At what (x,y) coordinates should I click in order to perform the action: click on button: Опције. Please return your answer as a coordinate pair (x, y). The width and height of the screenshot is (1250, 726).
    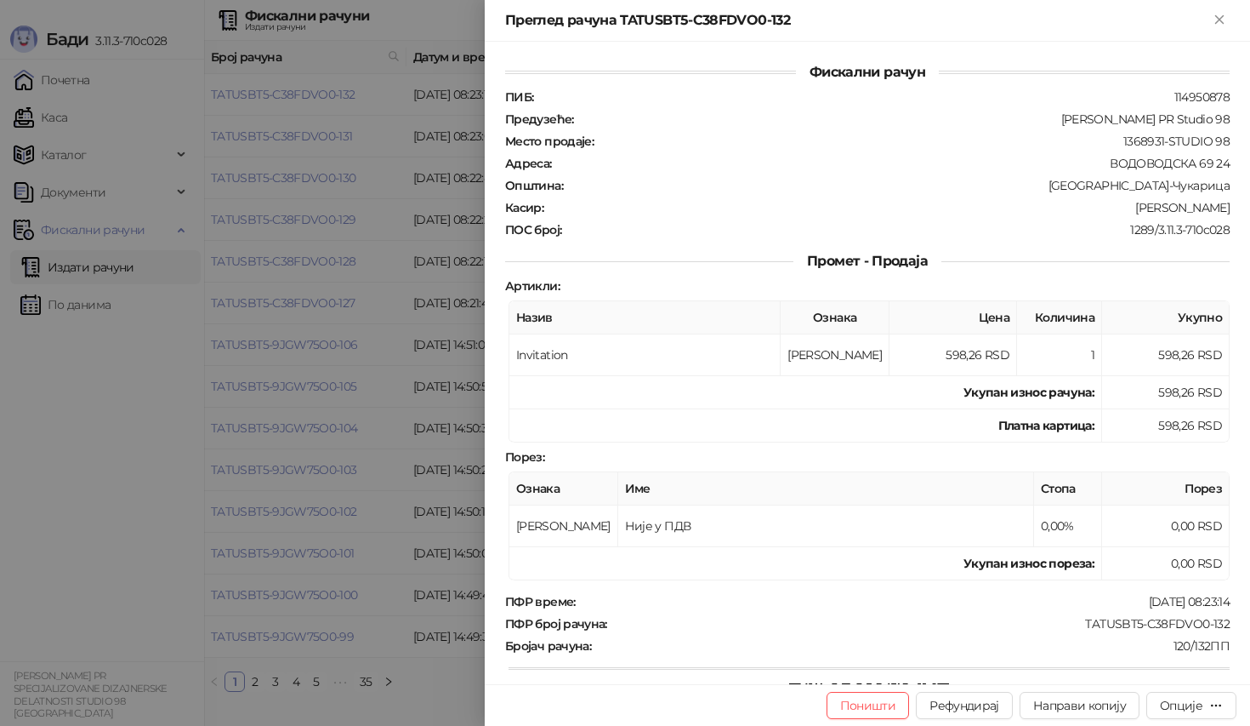
    Looking at the image, I should click on (1192, 705).